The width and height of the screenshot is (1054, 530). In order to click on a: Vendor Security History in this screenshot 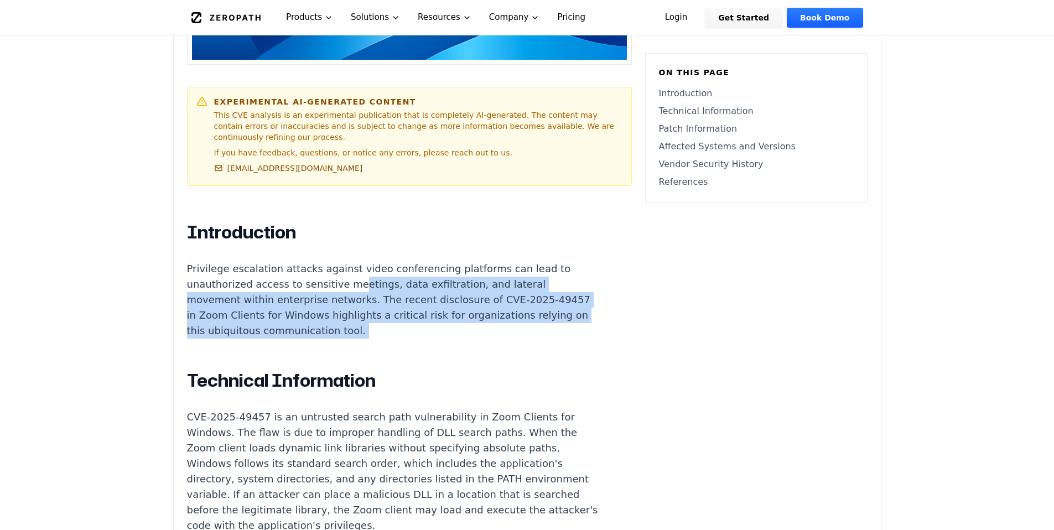, I will do `click(757, 164)`.